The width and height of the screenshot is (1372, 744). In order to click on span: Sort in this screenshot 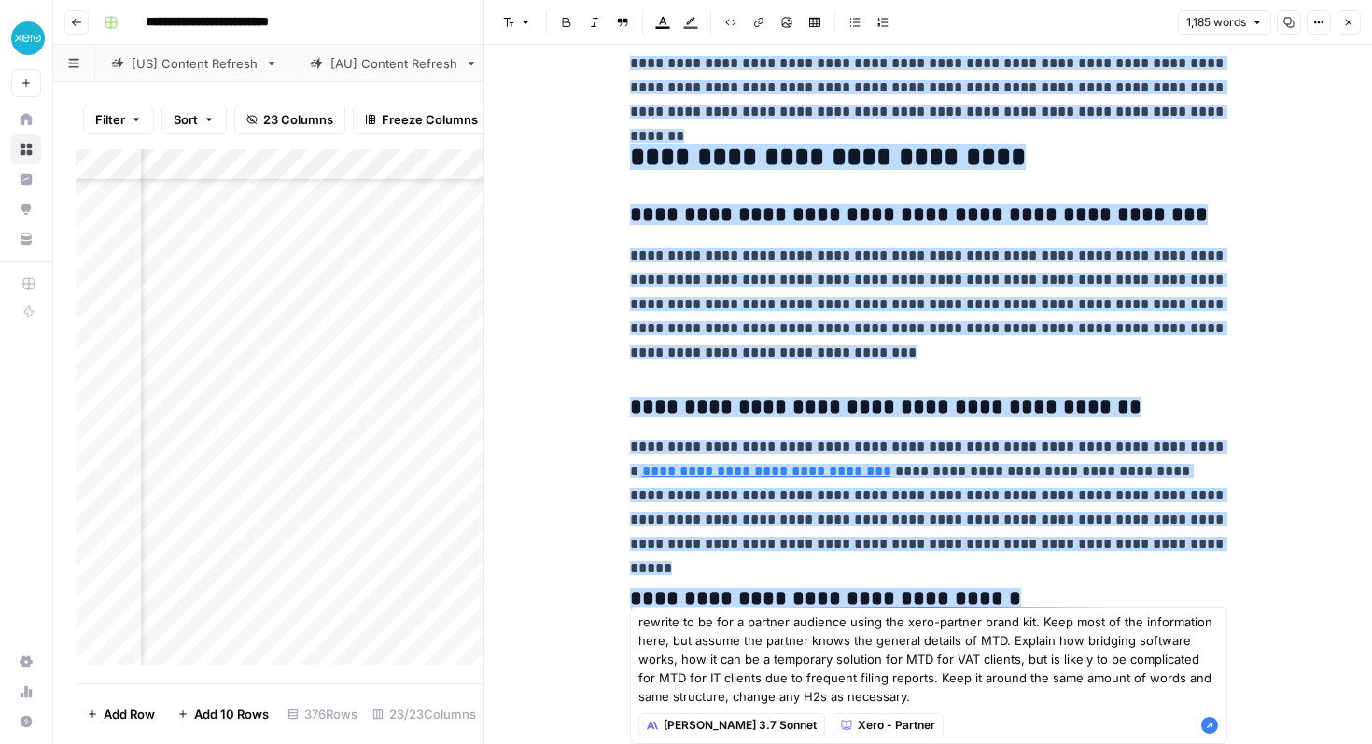, I will do `click(186, 119)`.